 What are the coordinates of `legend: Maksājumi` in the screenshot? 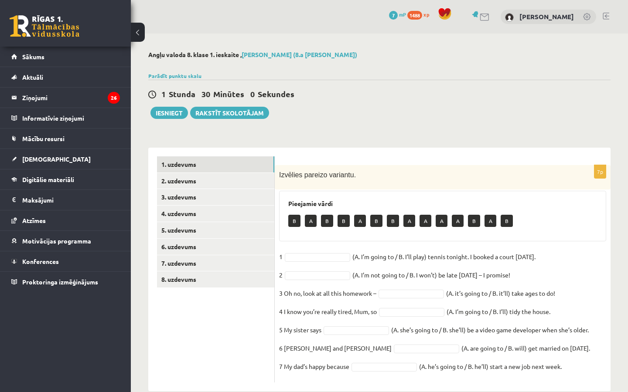 It's located at (71, 200).